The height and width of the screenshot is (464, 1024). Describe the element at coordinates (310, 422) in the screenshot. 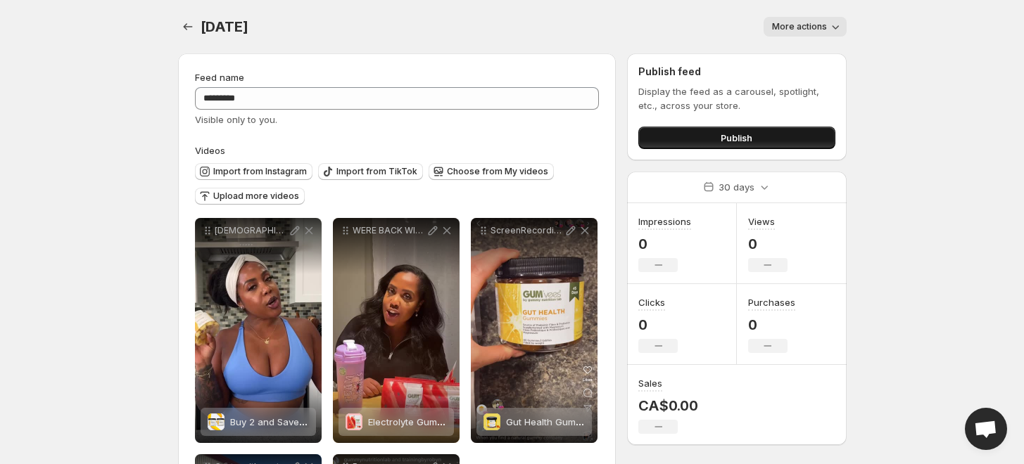

I see `span: Buy 2 and Save - Creatine Gummies` at that location.